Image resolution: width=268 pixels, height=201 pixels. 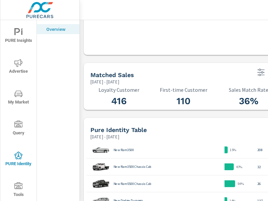 I want to click on p: 15%, so click(x=233, y=150).